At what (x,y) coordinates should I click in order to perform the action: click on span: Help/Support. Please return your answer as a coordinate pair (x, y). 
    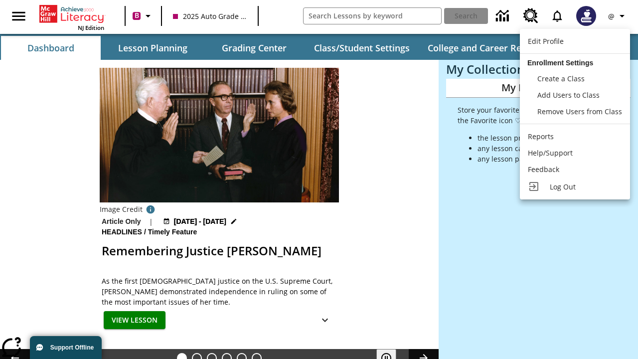
    Looking at the image, I should click on (550, 153).